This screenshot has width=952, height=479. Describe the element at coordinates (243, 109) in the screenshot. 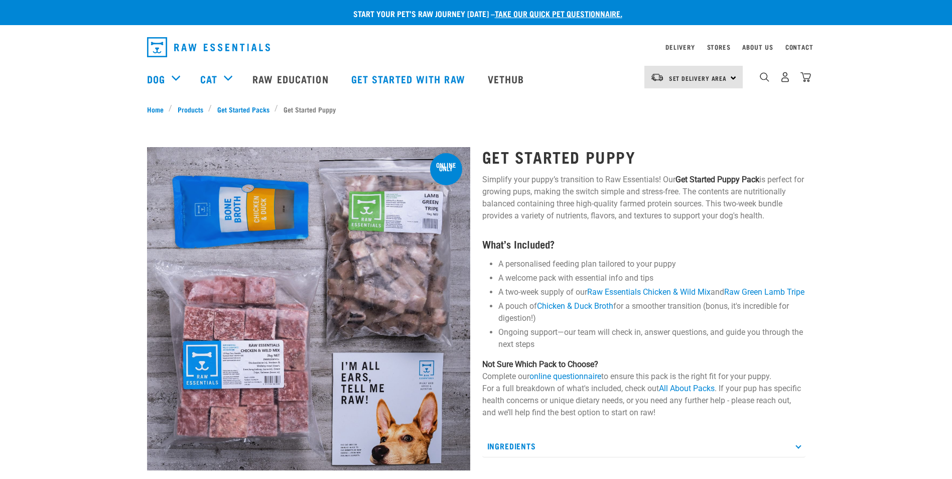

I see `a: Get Started Packs` at that location.